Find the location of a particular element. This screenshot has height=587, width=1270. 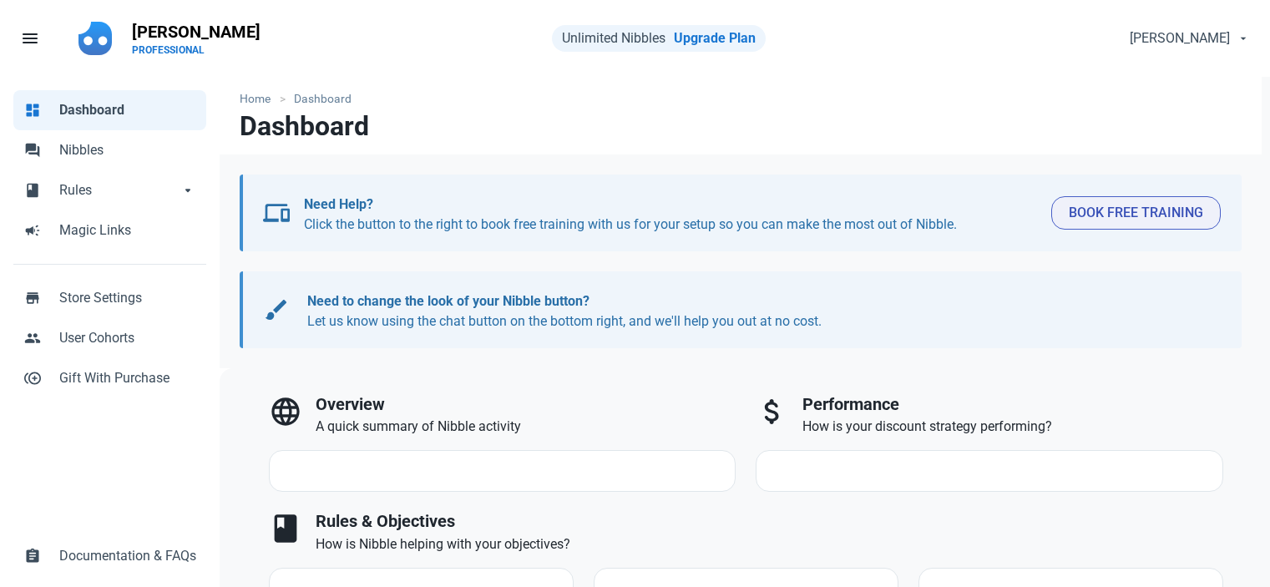

span: people is located at coordinates (33, 336).